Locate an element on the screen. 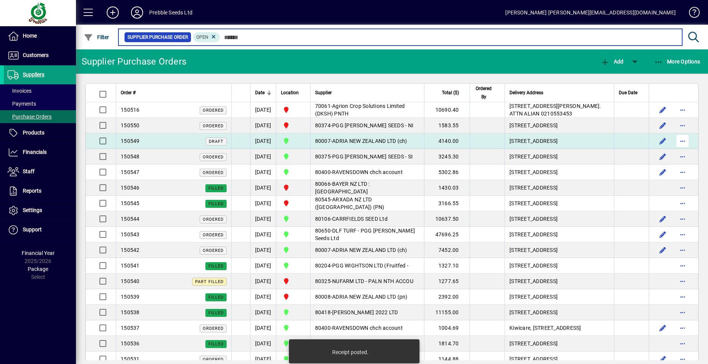  span: Due Date is located at coordinates (628, 93).